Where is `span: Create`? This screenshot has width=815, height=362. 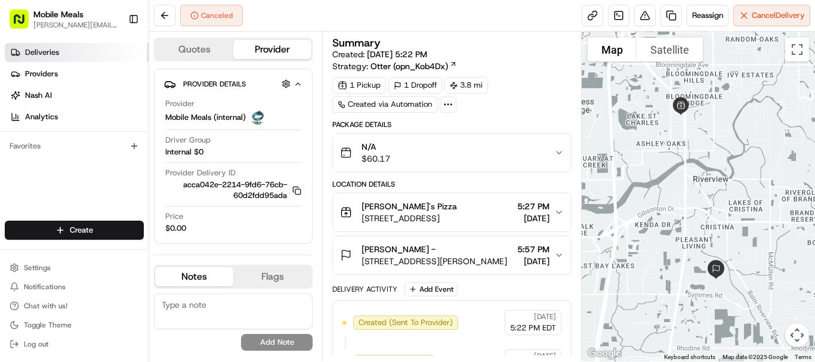
span: Create is located at coordinates (81, 230).